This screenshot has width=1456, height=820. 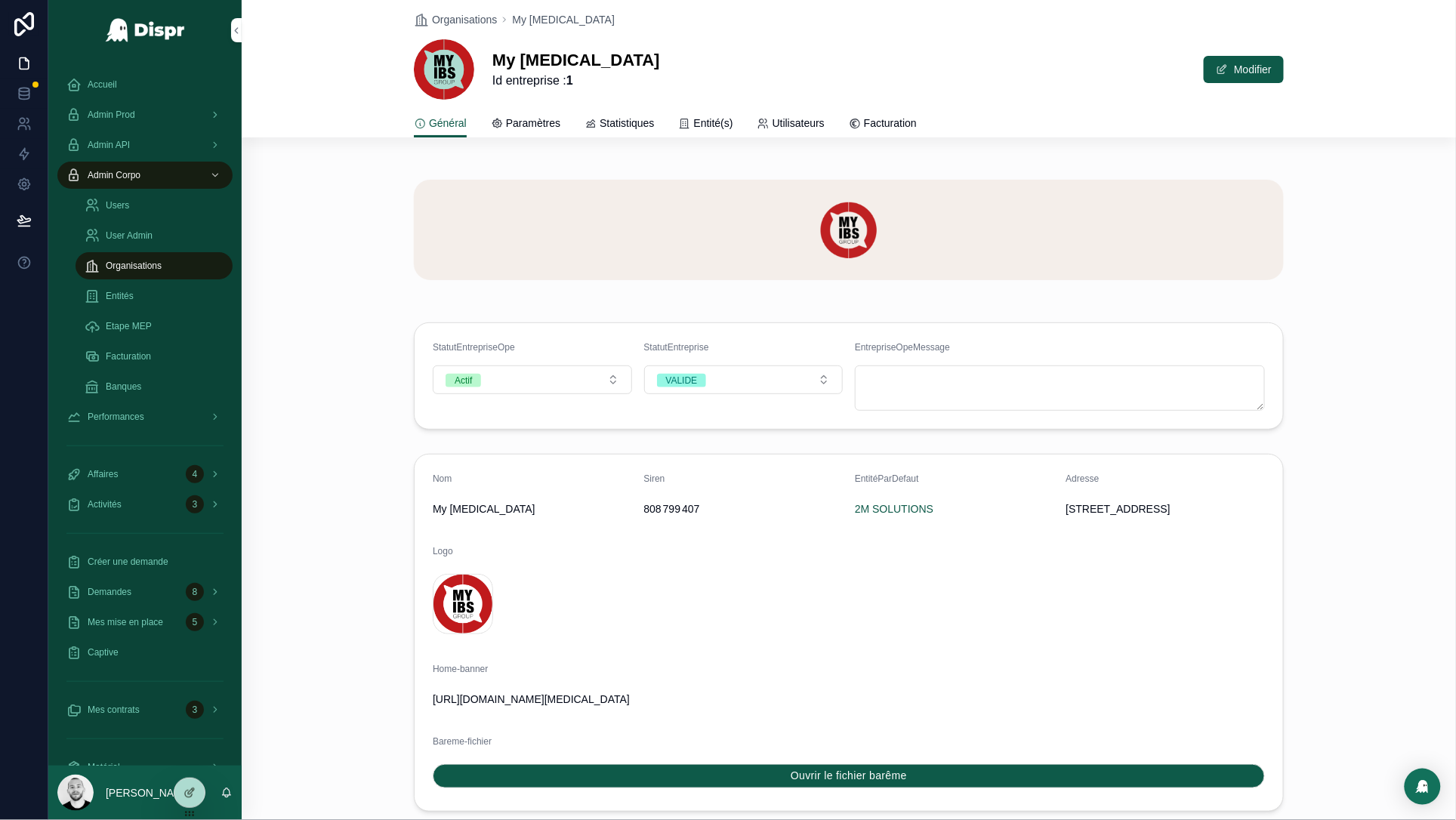 What do you see at coordinates (460, 669) in the screenshot?
I see `span: Home-banner` at bounding box center [460, 669].